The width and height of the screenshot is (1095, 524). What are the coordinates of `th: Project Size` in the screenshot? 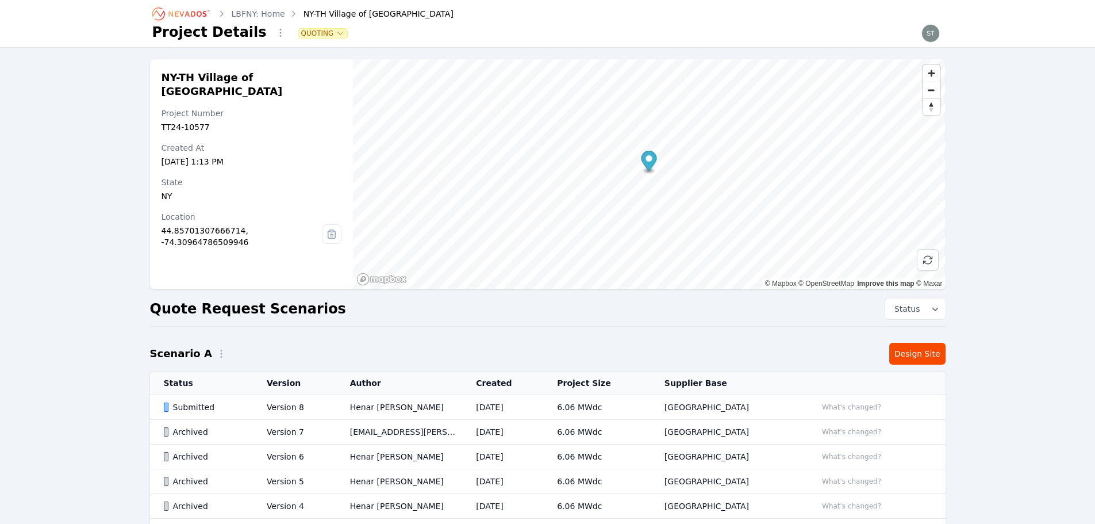 It's located at (597, 383).